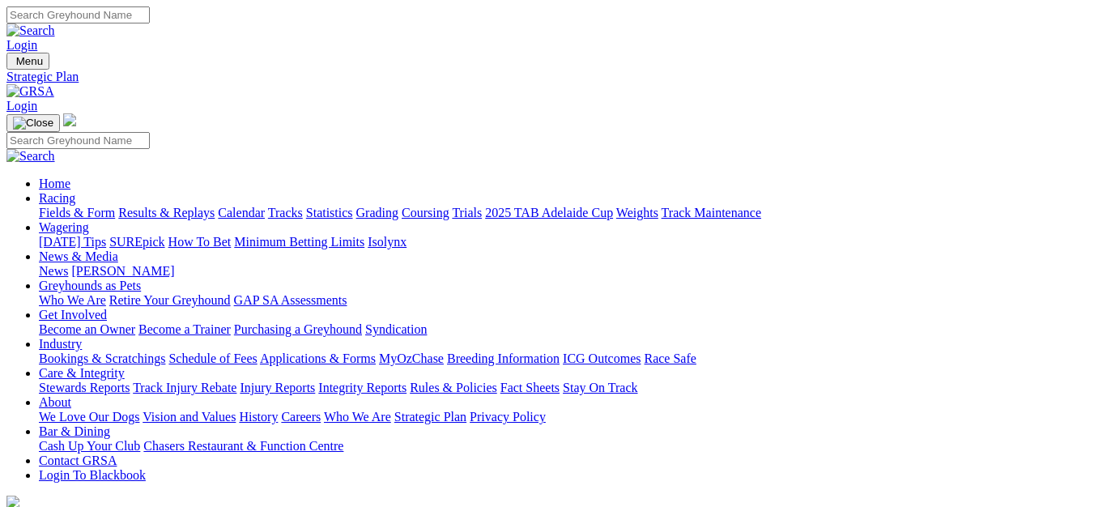 The width and height of the screenshot is (1094, 507). What do you see at coordinates (185, 329) in the screenshot?
I see `a: Become a Trainer` at bounding box center [185, 329].